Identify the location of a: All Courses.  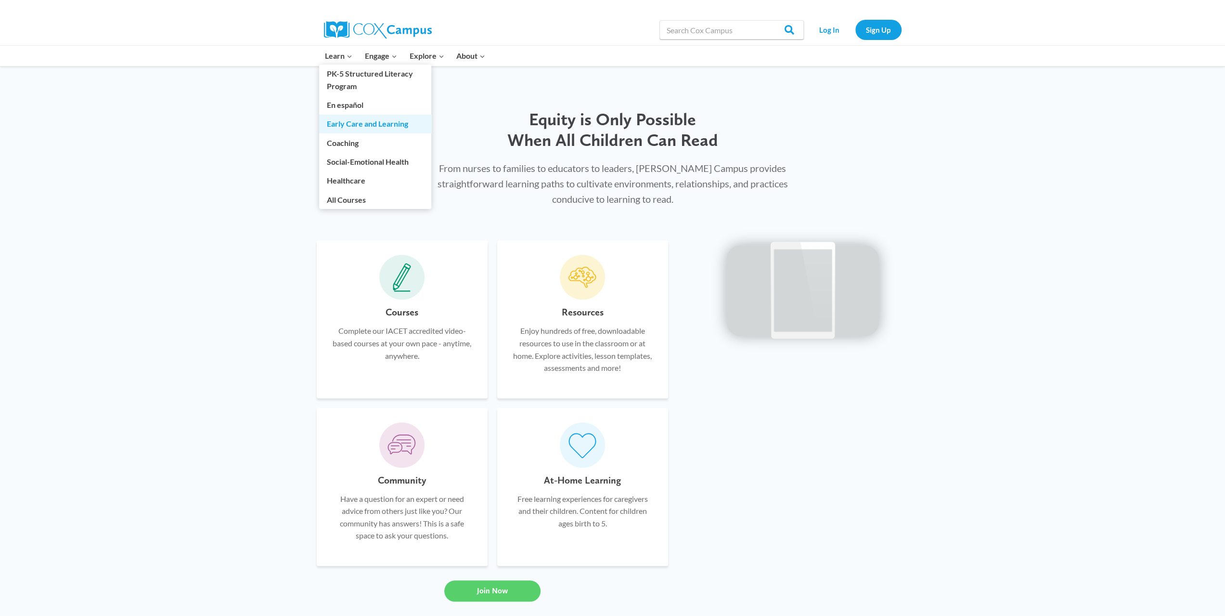
(375, 199).